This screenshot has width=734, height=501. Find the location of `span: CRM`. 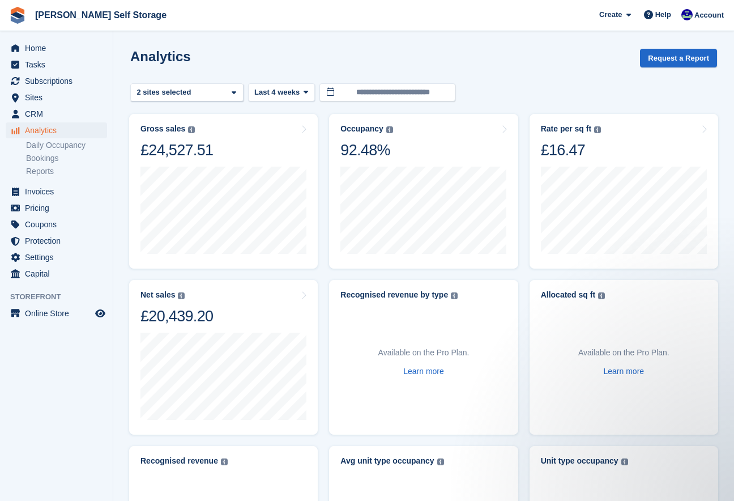

span: CRM is located at coordinates (59, 114).